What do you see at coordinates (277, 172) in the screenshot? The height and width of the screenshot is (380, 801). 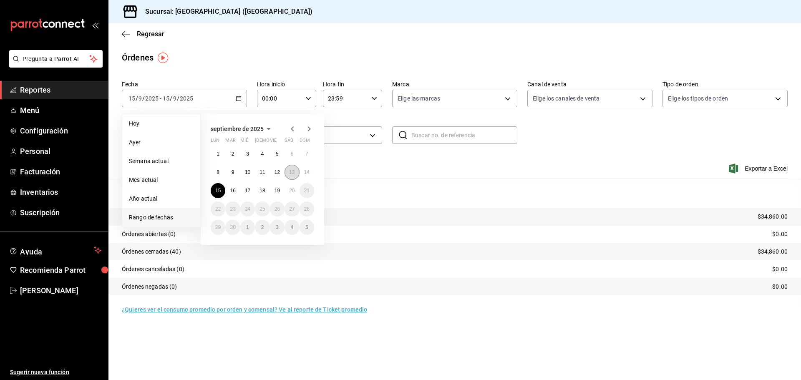 I see `abbr: 12 de septiembre de 2025` at bounding box center [277, 172].